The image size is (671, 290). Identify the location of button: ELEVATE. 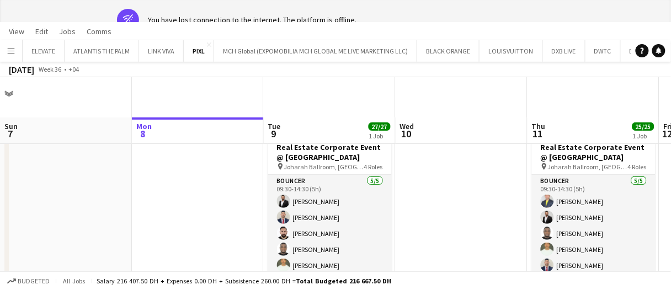
(44, 51).